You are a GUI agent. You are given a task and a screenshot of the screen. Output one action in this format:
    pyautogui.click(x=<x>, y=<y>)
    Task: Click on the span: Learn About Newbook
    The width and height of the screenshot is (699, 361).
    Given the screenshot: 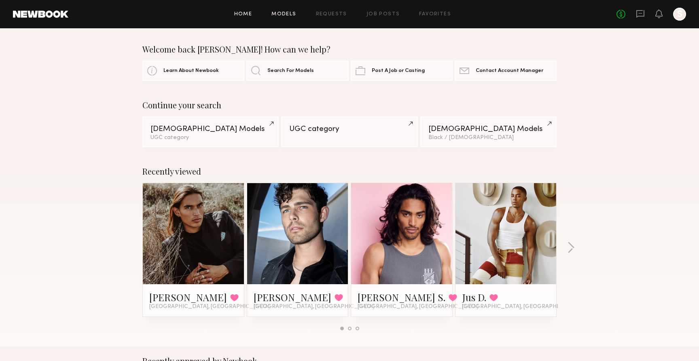 What is the action you would take?
    pyautogui.click(x=191, y=71)
    